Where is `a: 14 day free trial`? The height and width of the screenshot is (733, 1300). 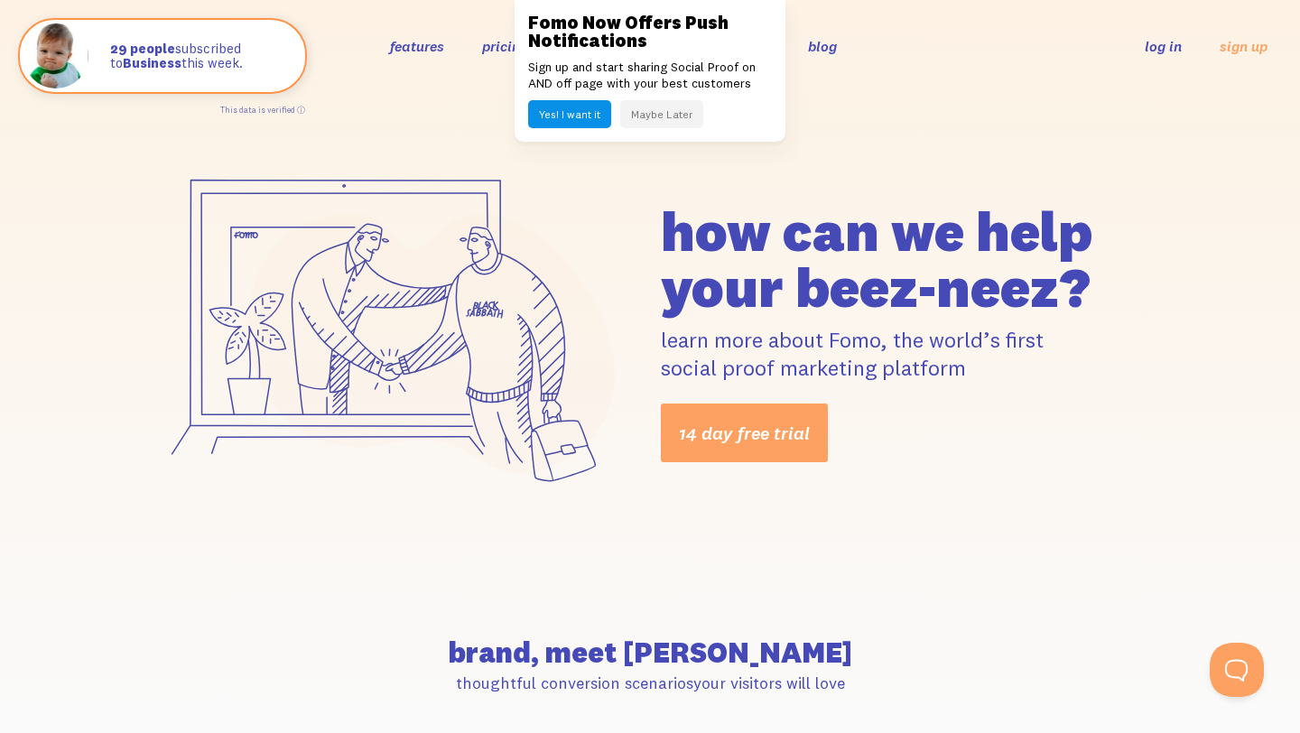 a: 14 day free trial is located at coordinates (744, 433).